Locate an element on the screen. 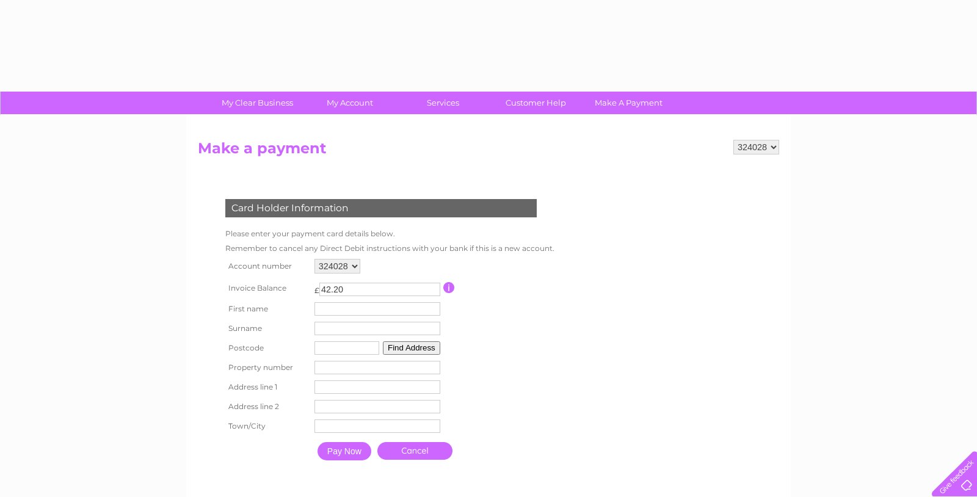  th: Property number is located at coordinates (267, 367).